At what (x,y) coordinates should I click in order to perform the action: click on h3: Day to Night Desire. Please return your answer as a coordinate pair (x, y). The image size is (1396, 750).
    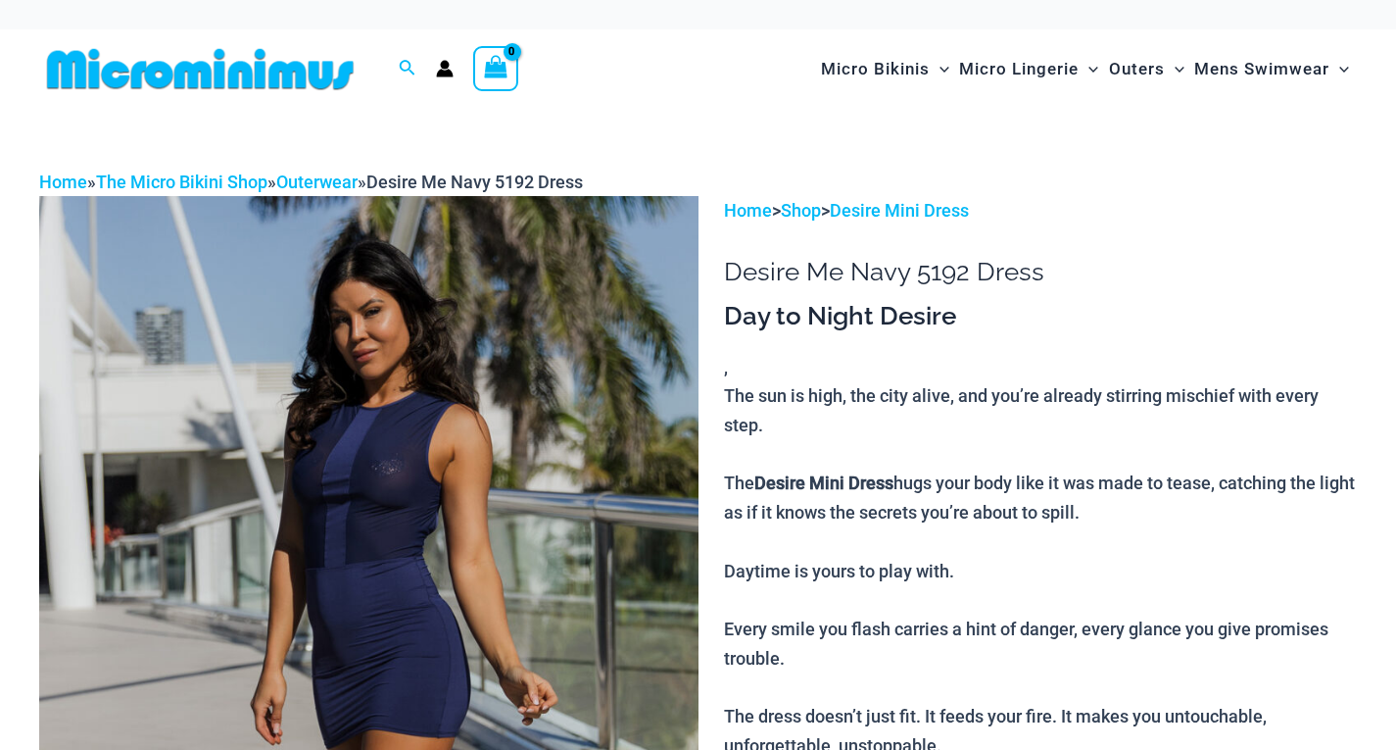
    Looking at the image, I should click on (1041, 316).